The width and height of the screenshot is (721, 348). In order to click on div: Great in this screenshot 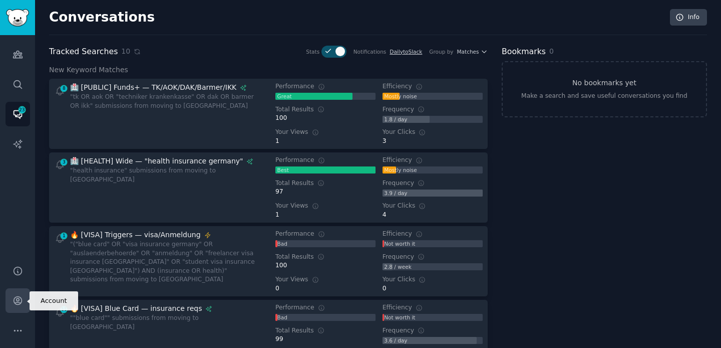, I will do `click(284, 96)`.